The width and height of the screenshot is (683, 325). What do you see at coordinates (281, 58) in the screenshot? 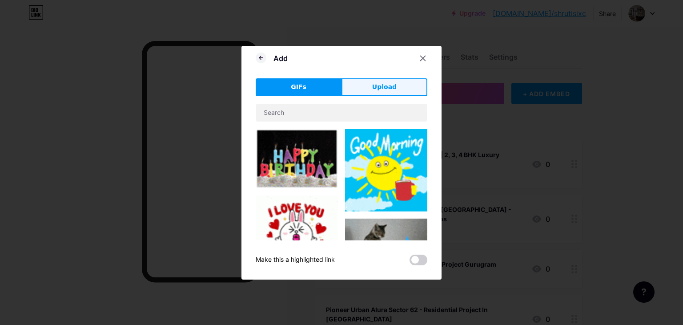
I see `div: Add` at bounding box center [281, 58].